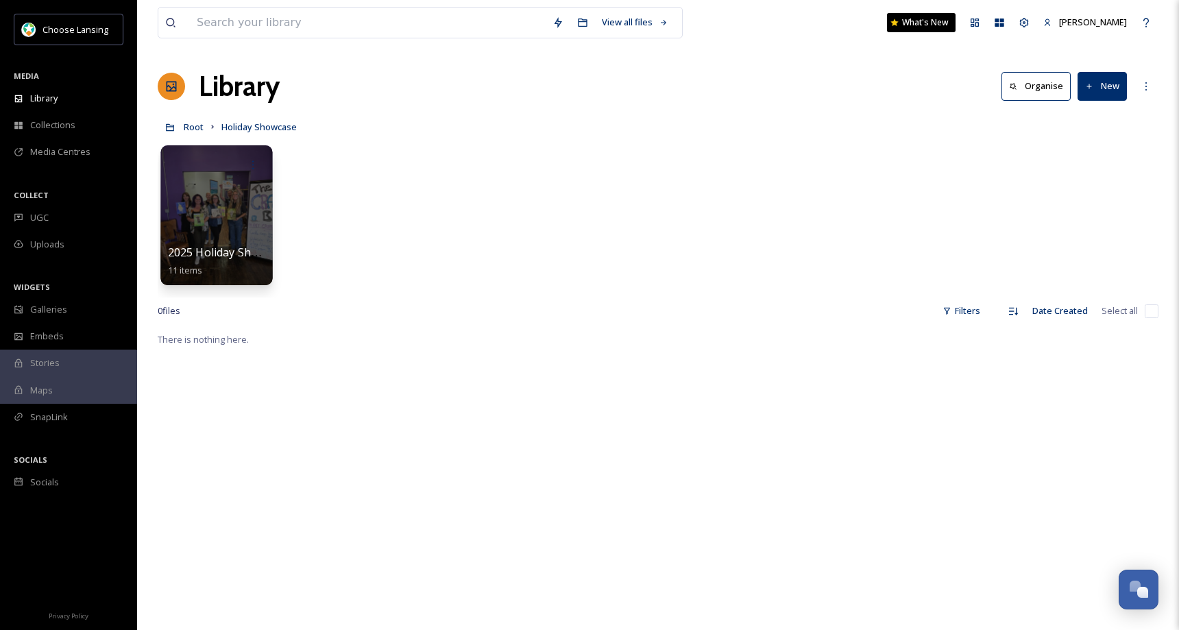 This screenshot has height=630, width=1179. Describe the element at coordinates (49, 417) in the screenshot. I see `span: SnapLink` at that location.